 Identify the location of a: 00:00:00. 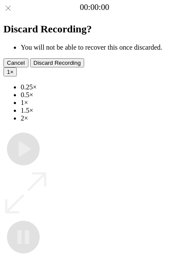
(95, 7).